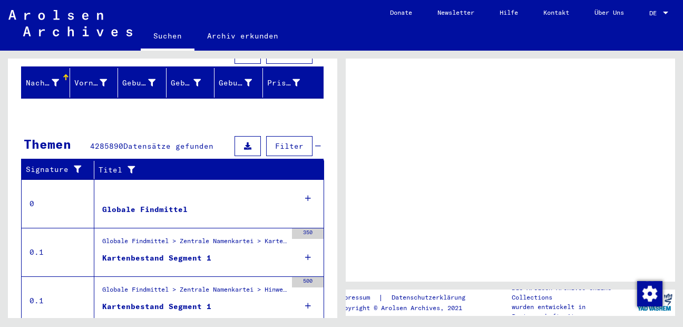  What do you see at coordinates (46, 83) in the screenshot?
I see `mat-header-cell: Nachname` at bounding box center [46, 83].